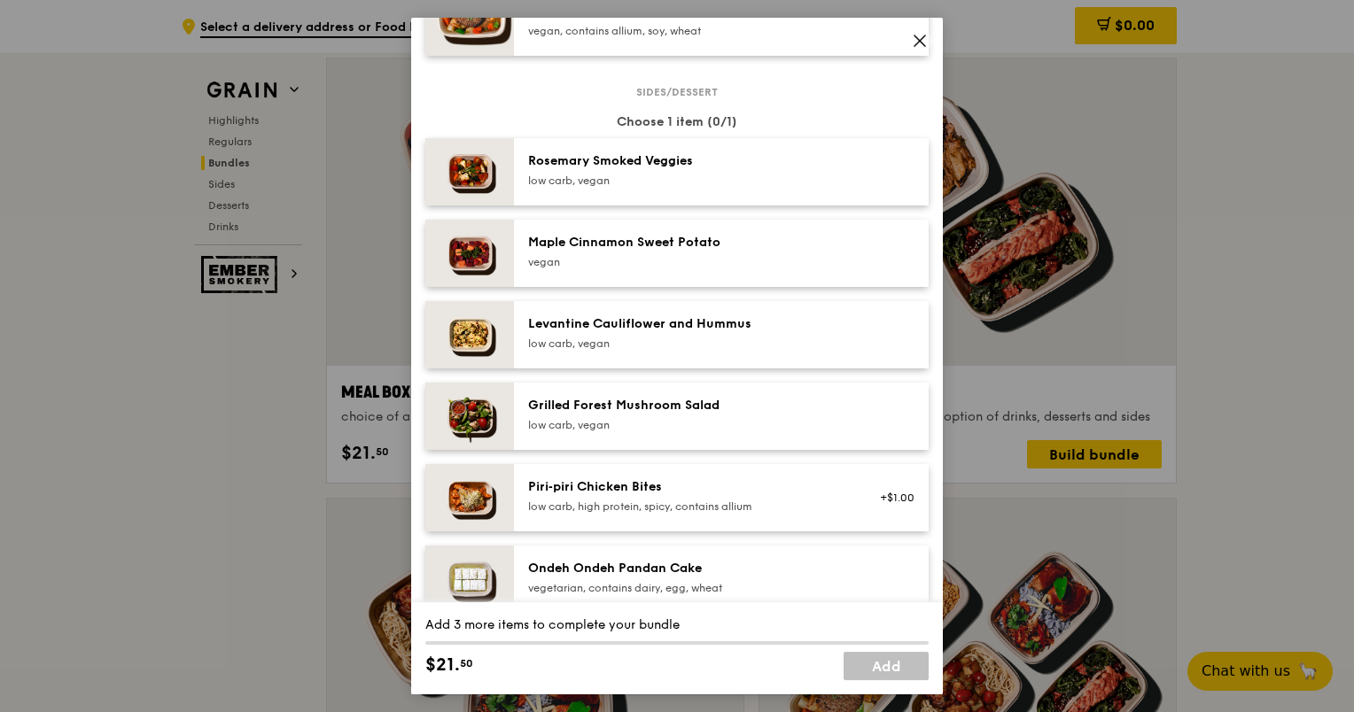 This screenshot has width=1354, height=712. I want to click on img: daily_normal_Piri-Piri-Chicken-Bites-HORZ.jpg, so click(470, 498).